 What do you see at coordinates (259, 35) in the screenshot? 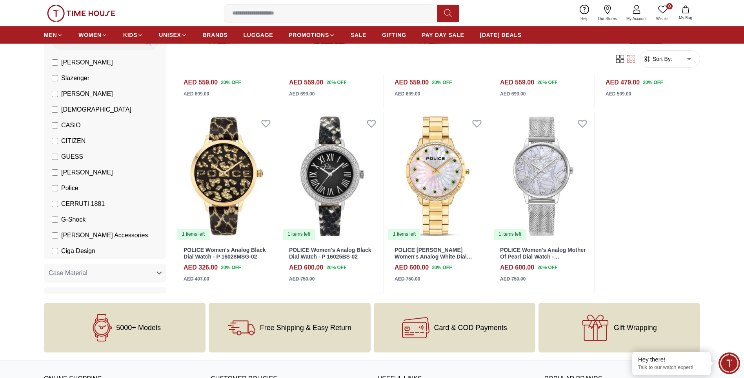
I see `a: LUGGAGE` at bounding box center [259, 35].